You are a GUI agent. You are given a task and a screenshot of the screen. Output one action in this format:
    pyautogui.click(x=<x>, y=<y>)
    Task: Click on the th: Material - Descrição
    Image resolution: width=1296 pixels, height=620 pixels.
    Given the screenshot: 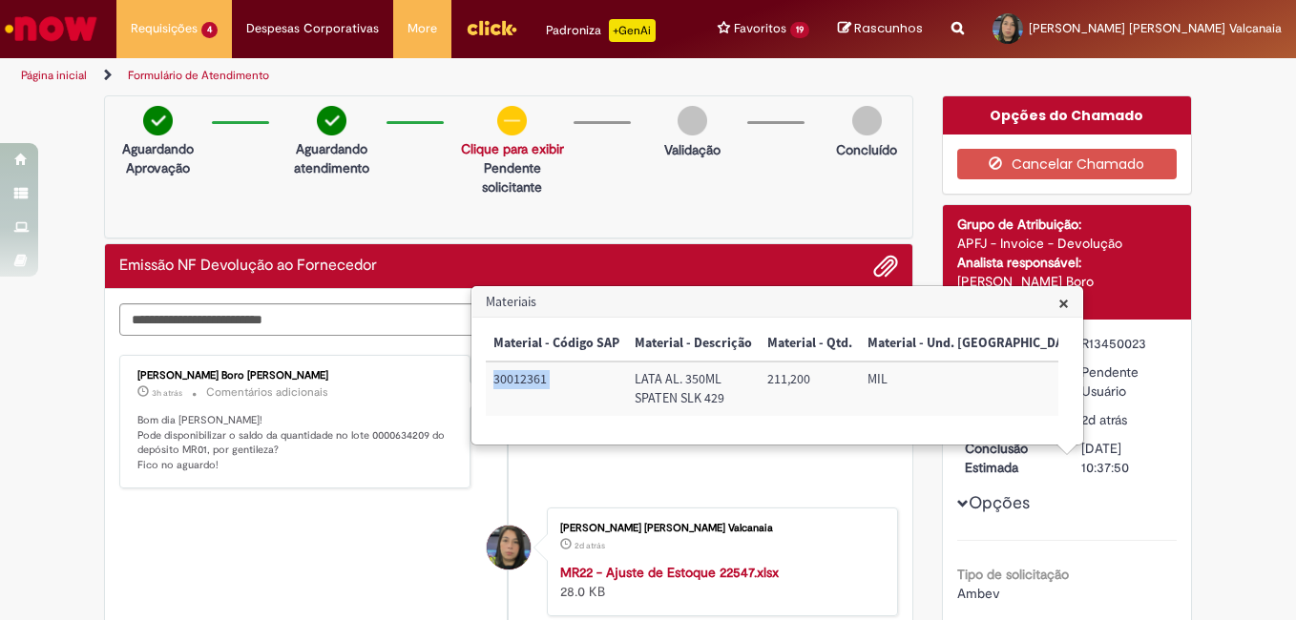 What is the action you would take?
    pyautogui.click(x=693, y=344)
    